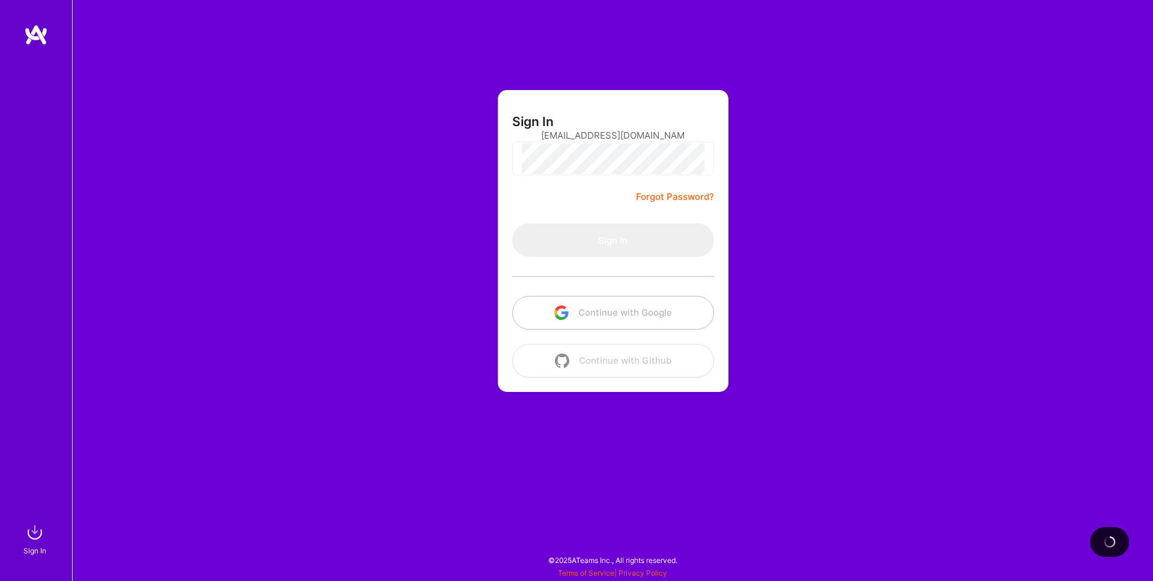 This screenshot has height=581, width=1153. Describe the element at coordinates (613, 560) in the screenshot. I see `div: © 2025 ATeams Inc., All rights reserved.` at that location.